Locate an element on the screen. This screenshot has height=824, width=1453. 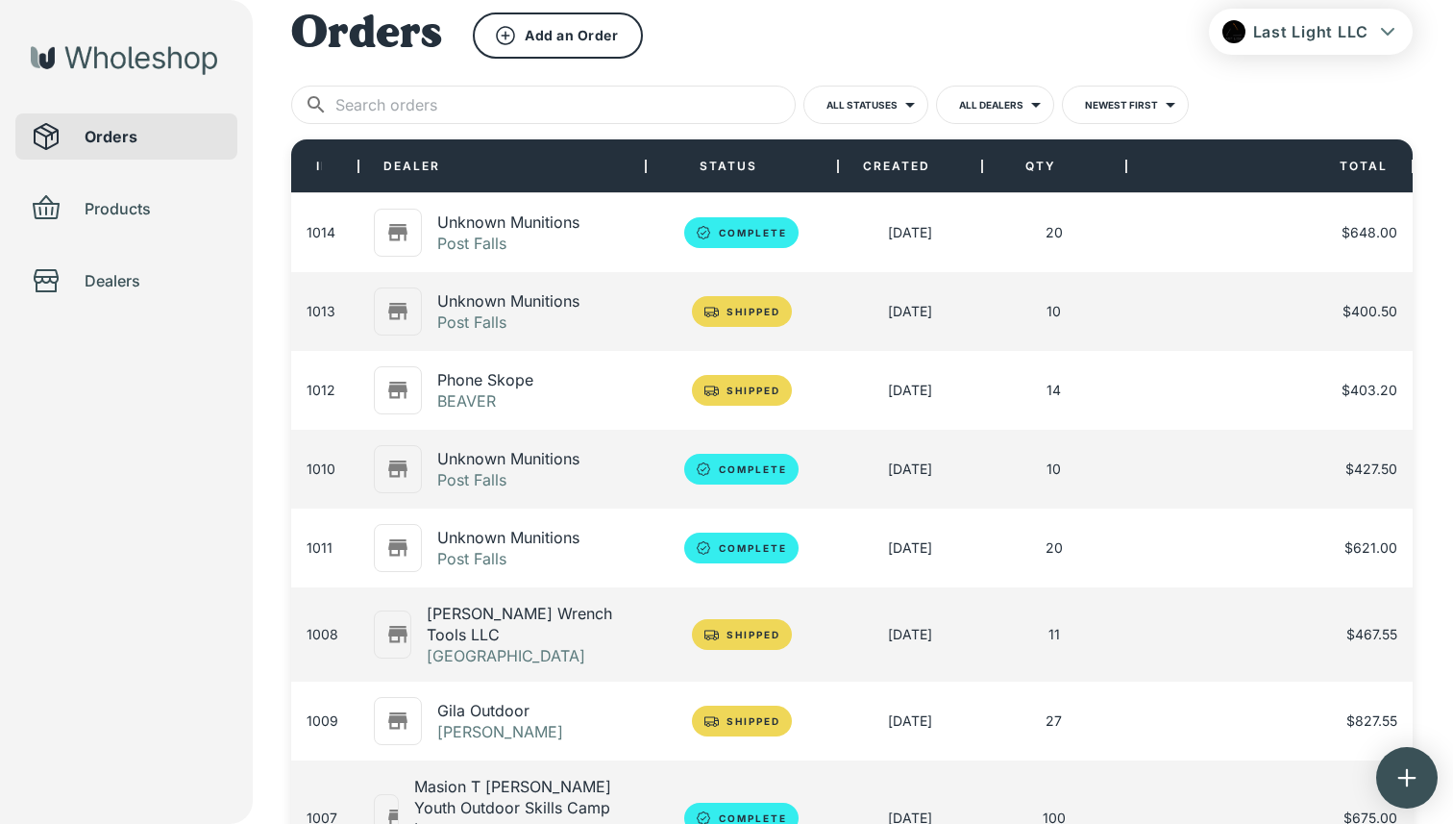
div: Products is located at coordinates (126, 209).